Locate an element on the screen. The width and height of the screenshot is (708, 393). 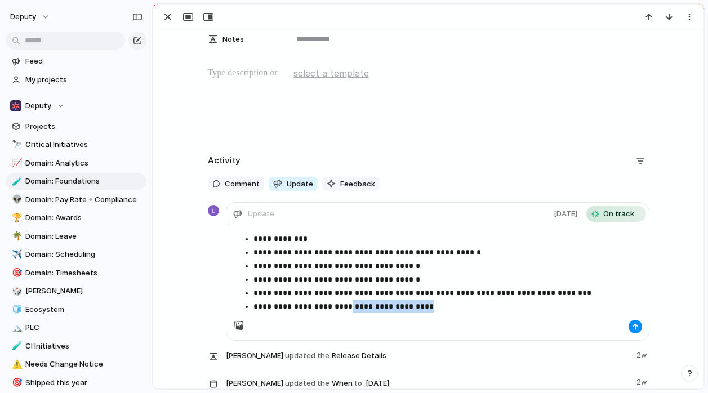
button: On track is located at coordinates (616, 214).